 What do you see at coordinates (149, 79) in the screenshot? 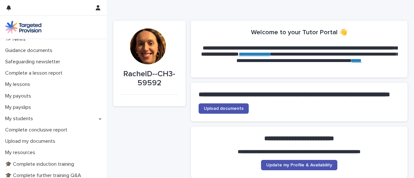
I see `p: RachelD--CH3-59592` at bounding box center [149, 79].